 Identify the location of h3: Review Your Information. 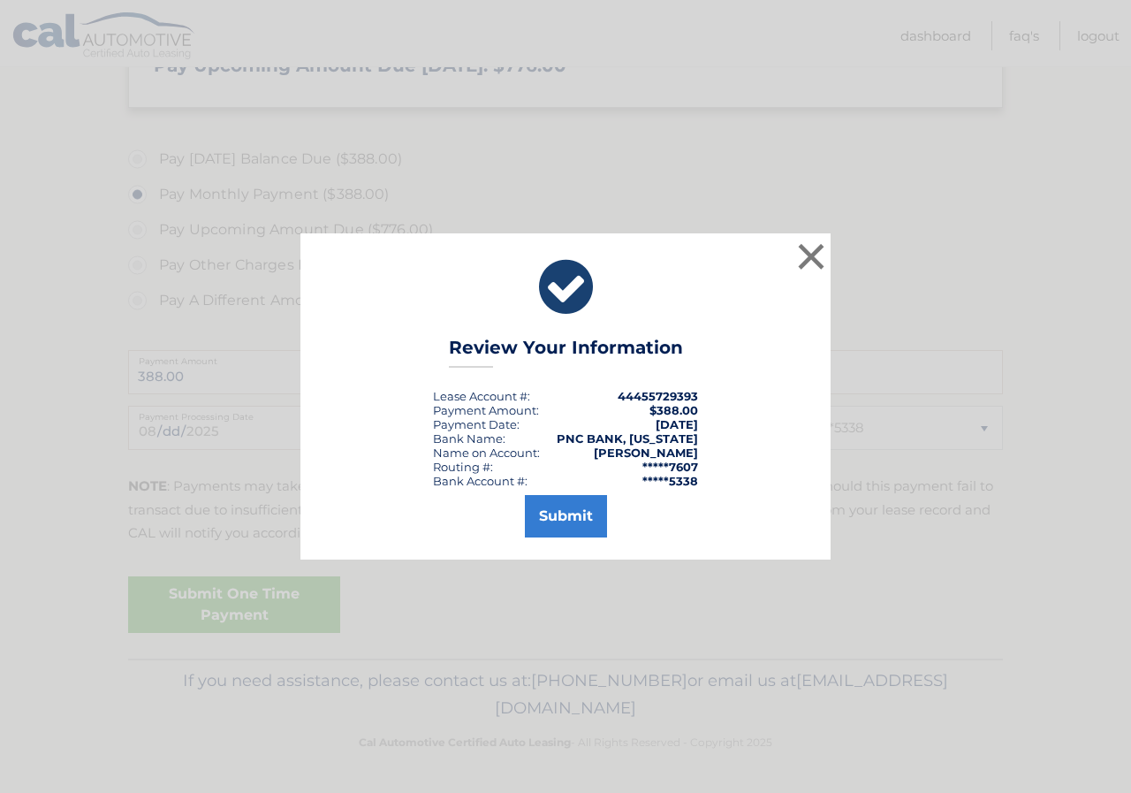
(565, 352).